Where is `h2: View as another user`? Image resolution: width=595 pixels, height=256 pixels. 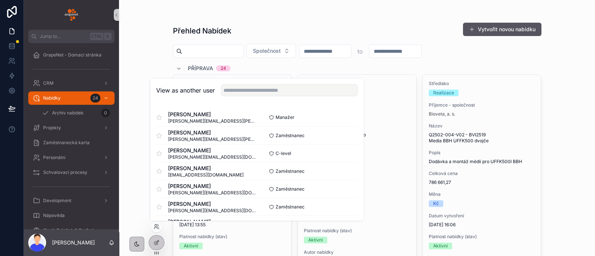
h2: View as another user is located at coordinates (186, 90).